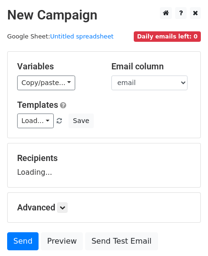 The width and height of the screenshot is (208, 256). I want to click on button: Save, so click(81, 121).